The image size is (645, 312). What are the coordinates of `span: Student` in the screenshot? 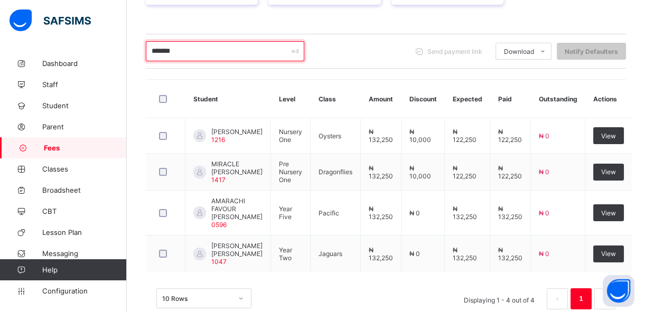 It's located at (85, 106).